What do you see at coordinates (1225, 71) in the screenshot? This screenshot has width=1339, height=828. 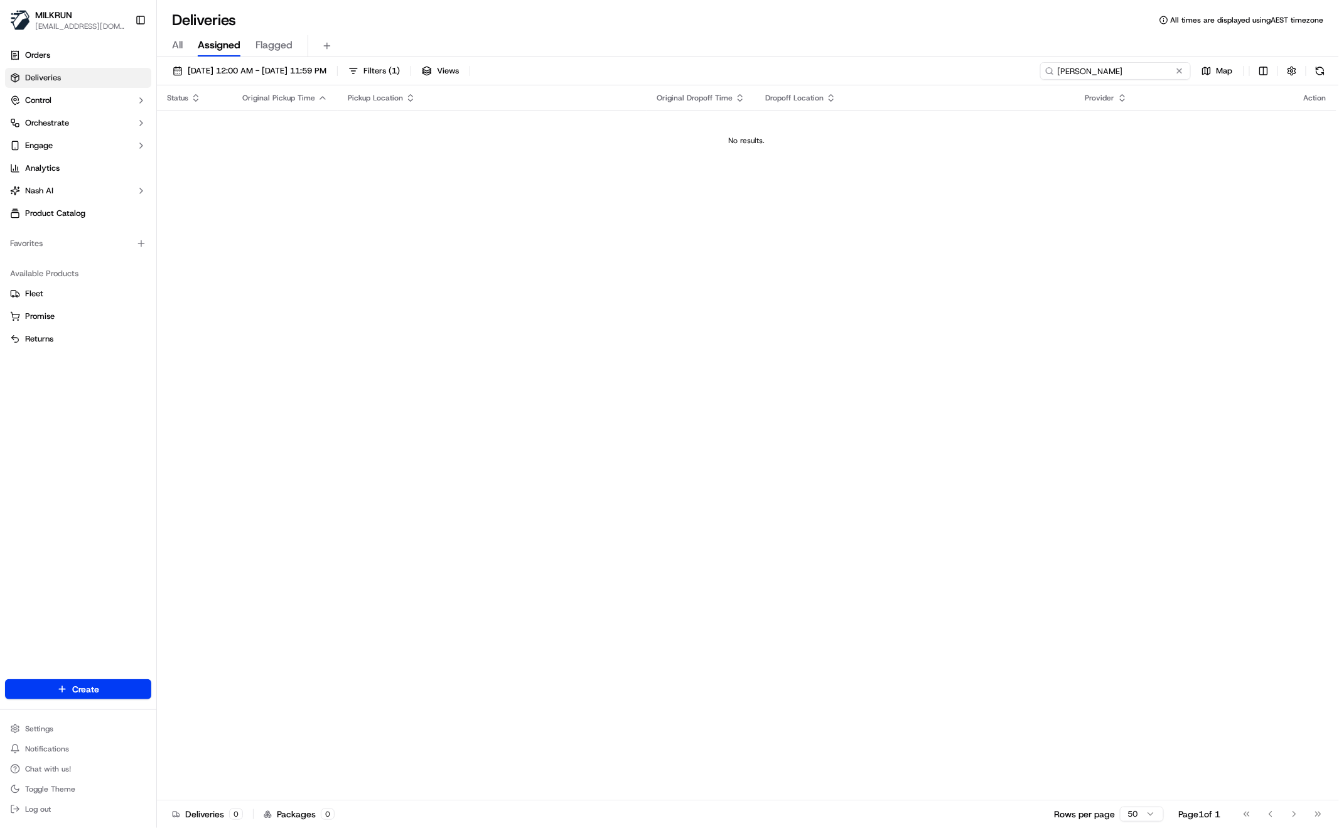 I see `span: Map` at bounding box center [1225, 71].